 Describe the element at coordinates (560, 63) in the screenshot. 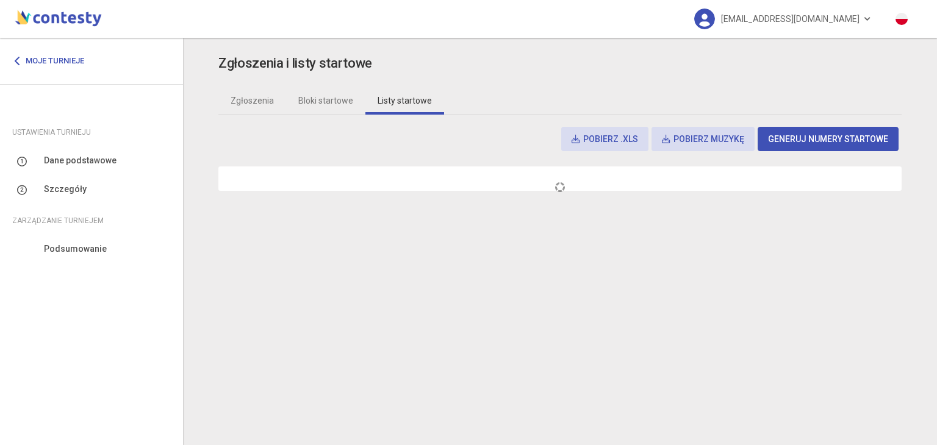

I see `app-title: sidebar.management.starting-list` at that location.